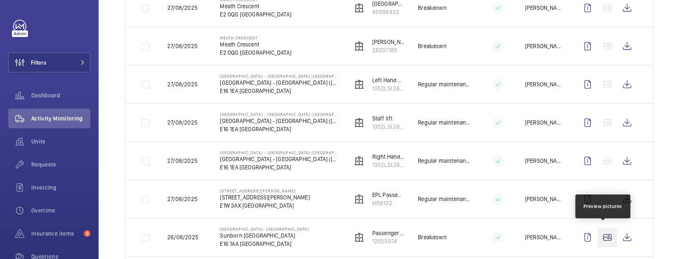 The width and height of the screenshot is (680, 259). Describe the element at coordinates (61, 118) in the screenshot. I see `span: Activity Monitoring` at that location.